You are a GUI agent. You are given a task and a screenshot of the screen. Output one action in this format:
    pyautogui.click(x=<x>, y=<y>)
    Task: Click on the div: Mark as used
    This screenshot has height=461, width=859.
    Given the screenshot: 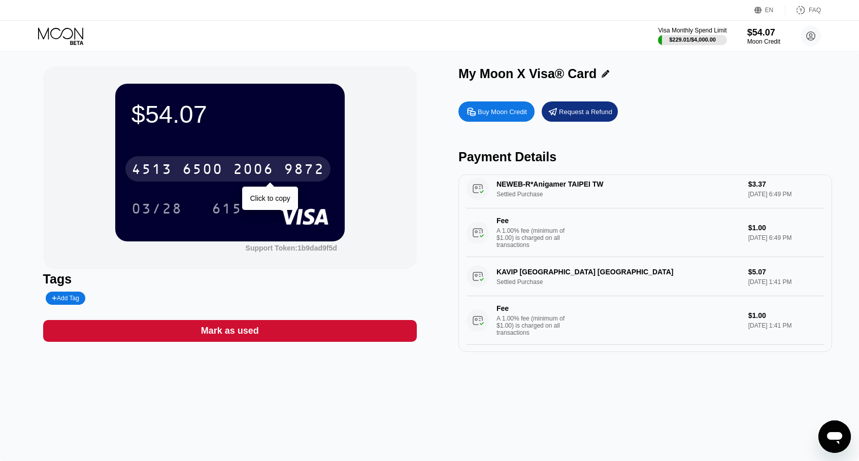 What is the action you would take?
    pyautogui.click(x=230, y=331)
    